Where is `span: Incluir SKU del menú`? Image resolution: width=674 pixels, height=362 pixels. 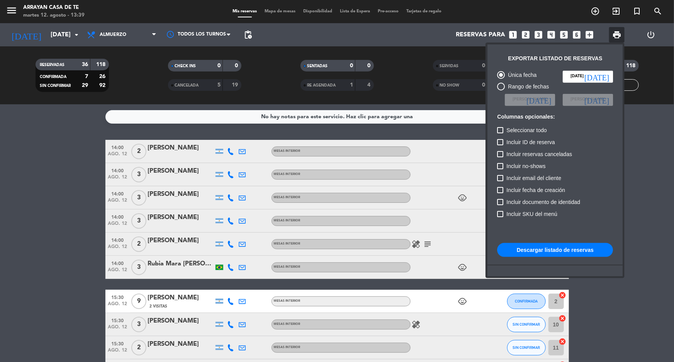 span: Incluir SKU del menú is located at coordinates (532, 214).